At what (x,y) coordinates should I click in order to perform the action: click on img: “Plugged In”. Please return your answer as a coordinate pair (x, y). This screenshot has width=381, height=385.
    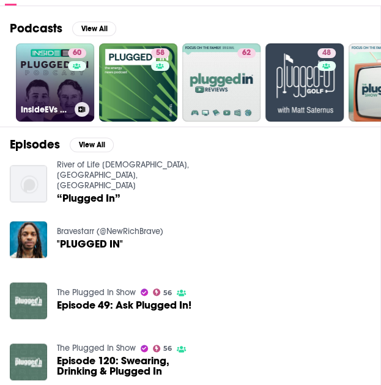
    Looking at the image, I should click on (28, 184).